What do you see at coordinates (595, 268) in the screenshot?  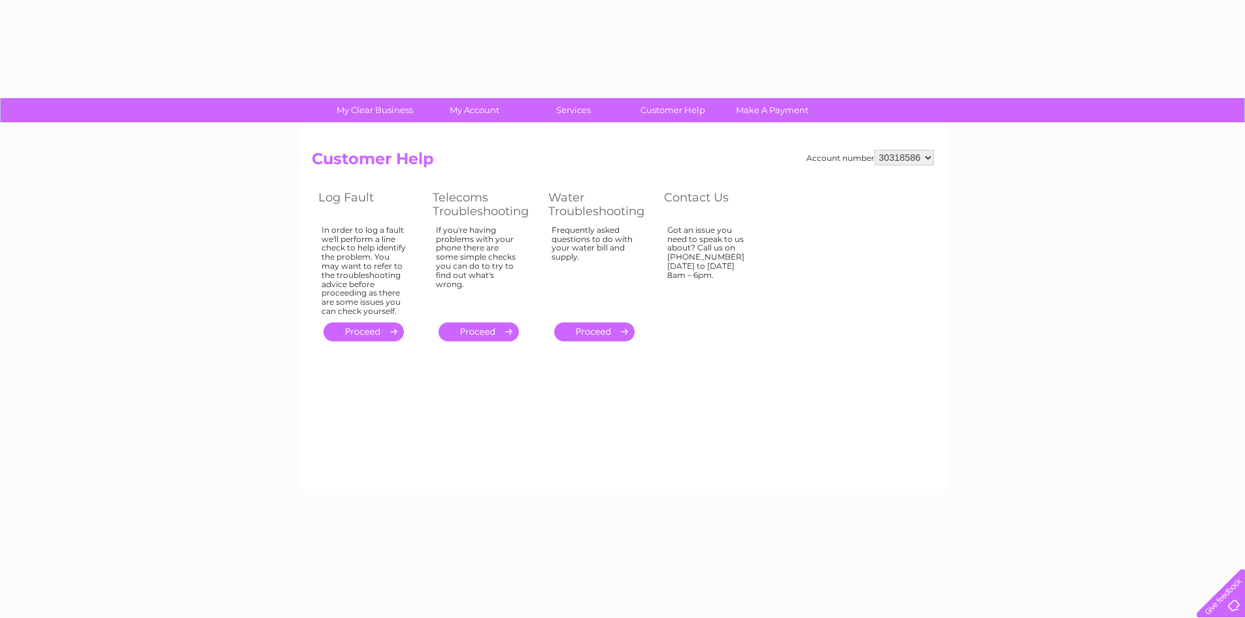 I see `div: Frequently asked questions to do with your water bill and supply.` at bounding box center [595, 268].